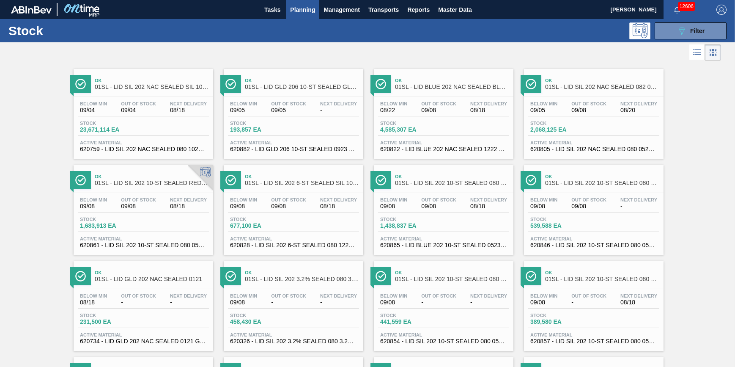  I want to click on span: 620759 - LID SIL 202 NAC SEALED 080 1021 SIL EPOX, so click(143, 149).